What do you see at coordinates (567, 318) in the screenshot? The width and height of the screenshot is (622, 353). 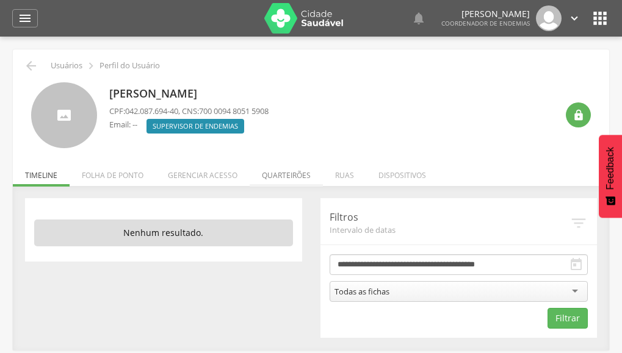 I see `button: Filtrar` at bounding box center [567, 318].